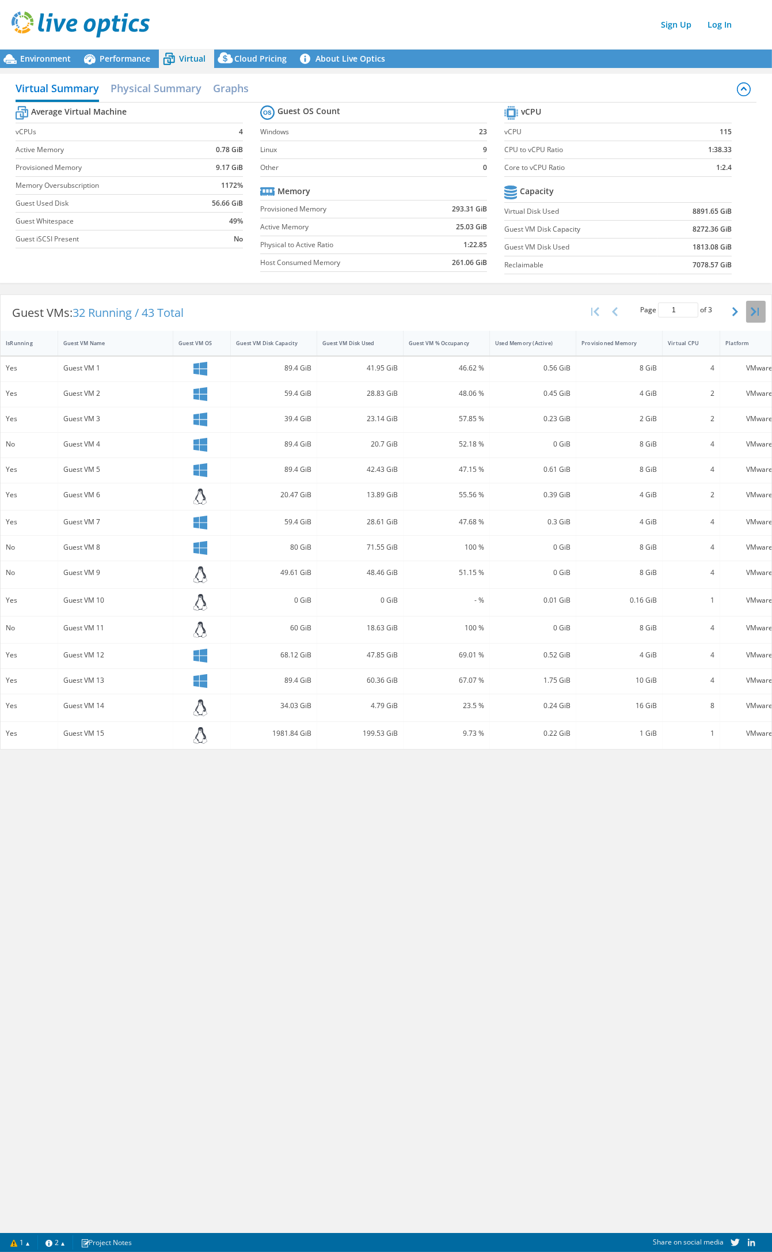  I want to click on b: 115, so click(726, 132).